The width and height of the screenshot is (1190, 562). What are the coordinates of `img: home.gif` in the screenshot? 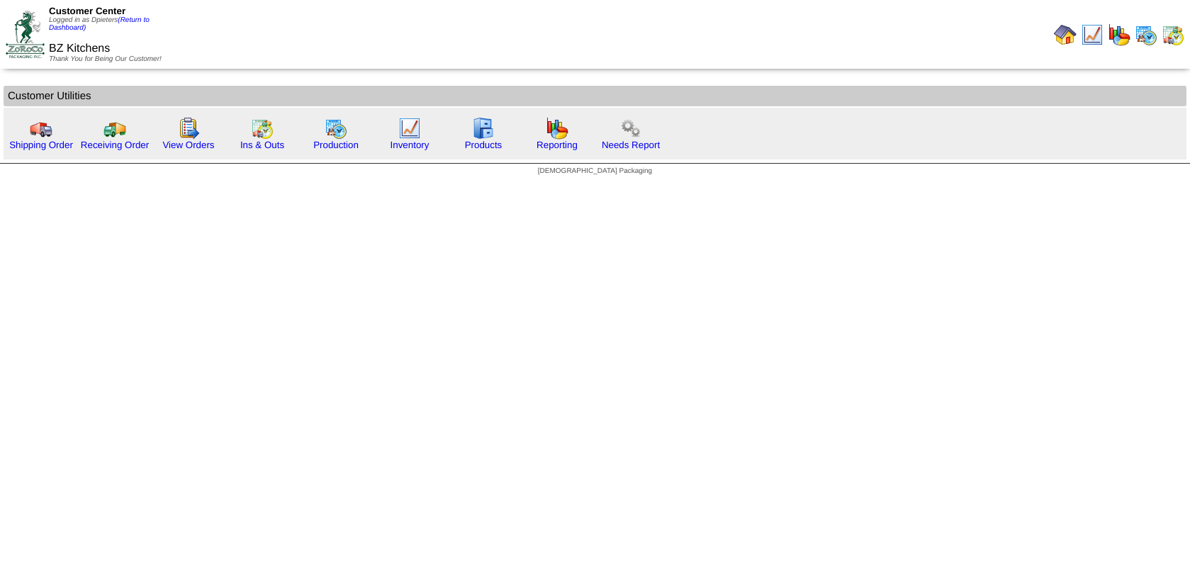 It's located at (1065, 35).